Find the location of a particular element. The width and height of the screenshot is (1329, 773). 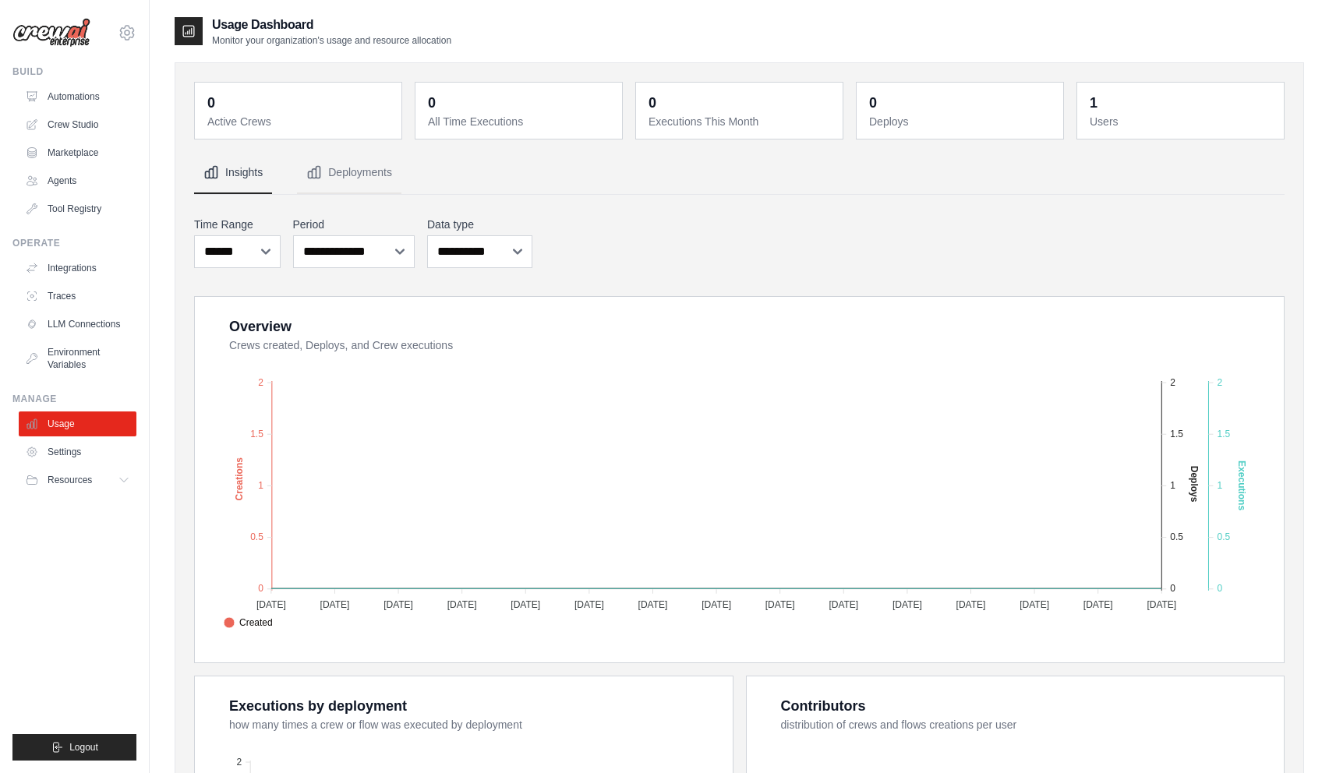

span: Created is located at coordinates (248, 623).